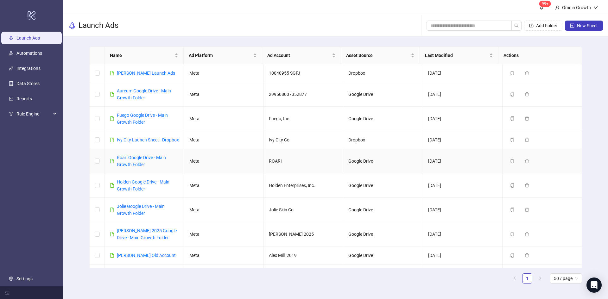 This screenshot has height=299, width=608. Describe the element at coordinates (540, 278) in the screenshot. I see `span: right` at that location.